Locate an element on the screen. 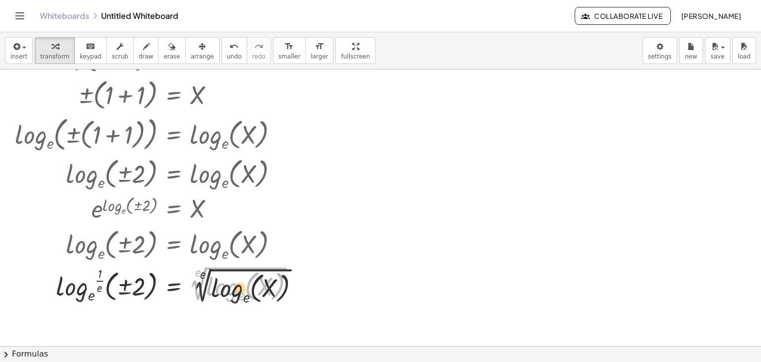 The image size is (761, 362). button: format_sizesmaller is located at coordinates (289, 51).